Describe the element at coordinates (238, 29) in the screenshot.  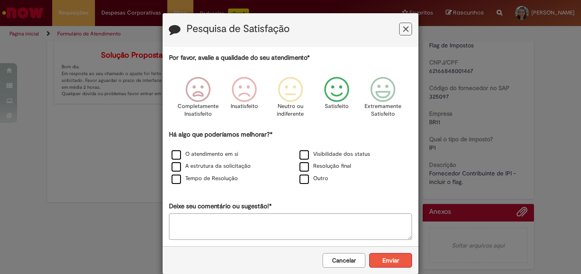
I see `label: Pesquisa de Satisfação` at that location.